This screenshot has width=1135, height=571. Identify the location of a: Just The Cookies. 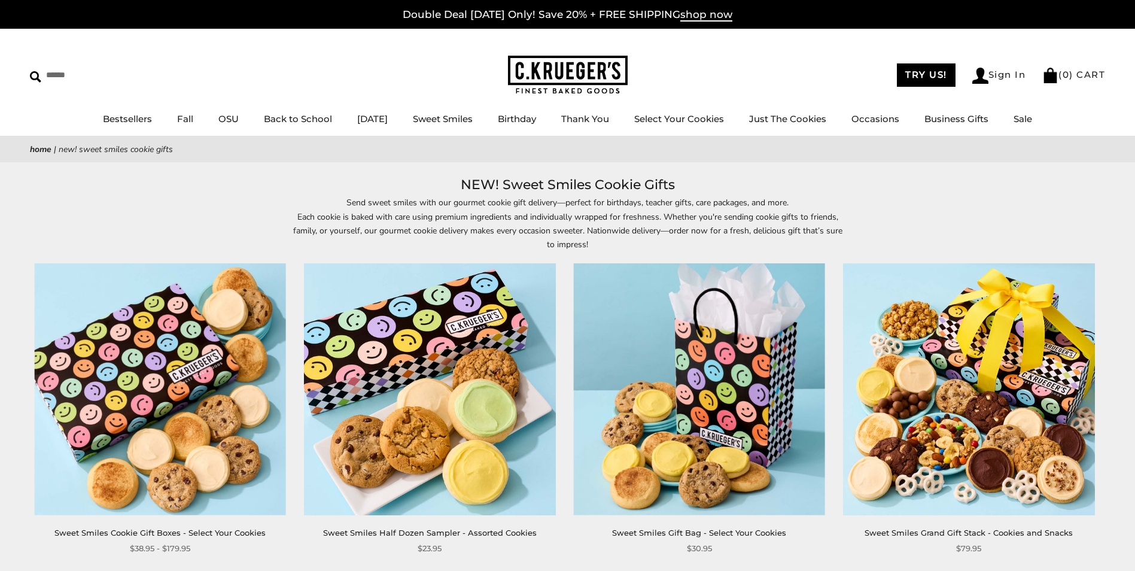
(787, 118).